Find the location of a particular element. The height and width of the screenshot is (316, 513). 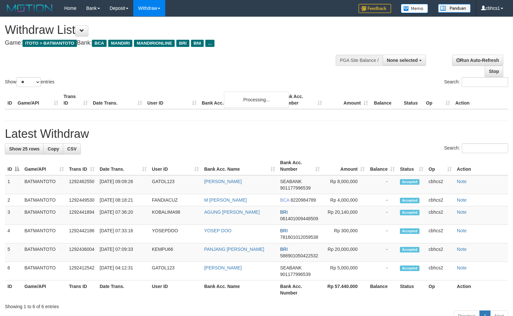

th: Bank Acc. Name: activate to sort column ascending is located at coordinates (239, 166).